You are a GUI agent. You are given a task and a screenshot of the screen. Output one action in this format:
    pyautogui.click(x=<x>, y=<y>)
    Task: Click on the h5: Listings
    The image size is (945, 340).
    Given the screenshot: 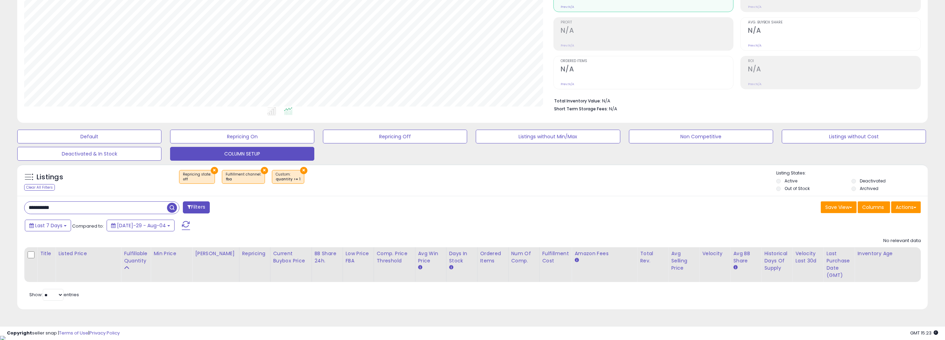 What is the action you would take?
    pyautogui.click(x=50, y=177)
    